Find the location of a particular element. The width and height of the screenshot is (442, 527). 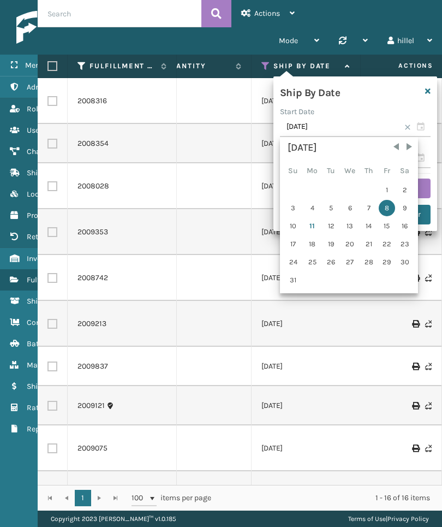

div: Tue Aug 05 2025 is located at coordinates (331, 208).